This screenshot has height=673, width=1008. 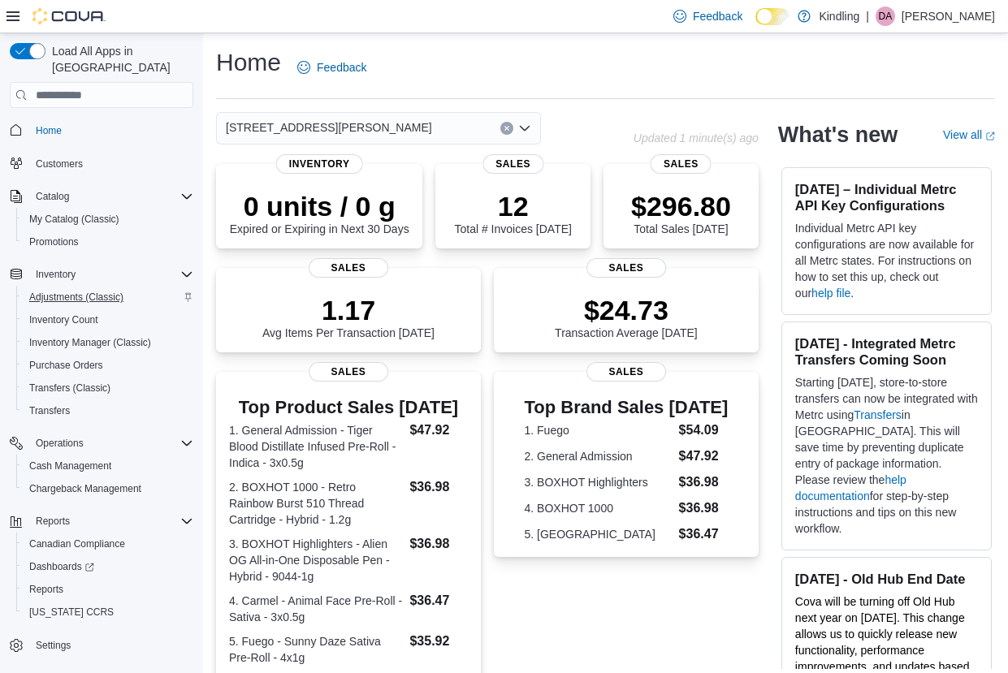 I want to click on span: Chargeback Management, so click(x=85, y=489).